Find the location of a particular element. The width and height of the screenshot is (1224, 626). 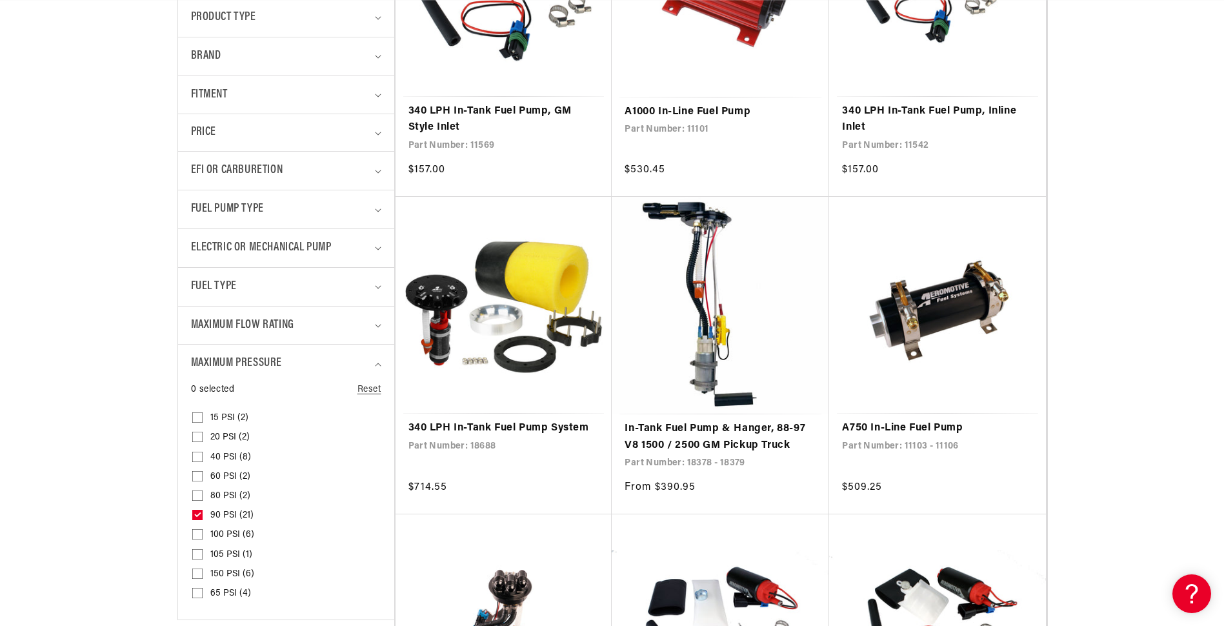

summary: Fitment (0 selected) is located at coordinates (286, 95).